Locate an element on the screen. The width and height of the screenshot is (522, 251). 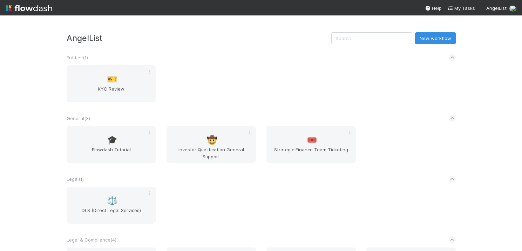
span: AngelList is located at coordinates (497, 8).